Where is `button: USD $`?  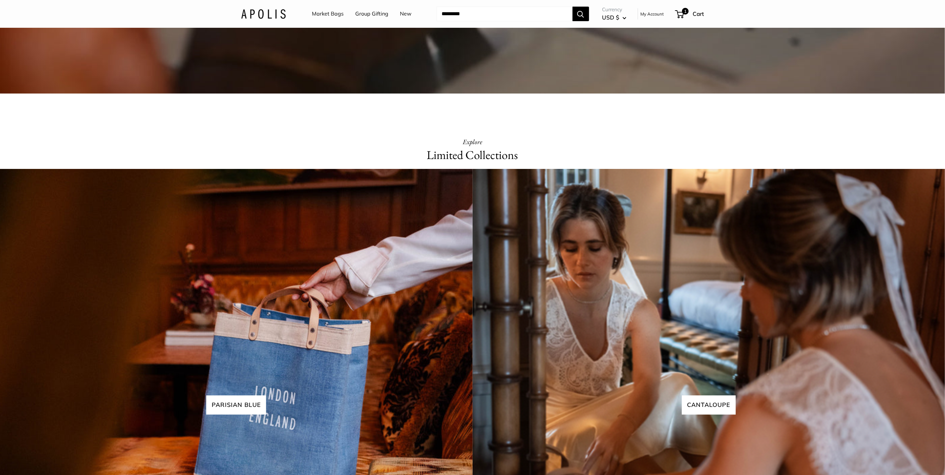
button: USD $ is located at coordinates (614, 18).